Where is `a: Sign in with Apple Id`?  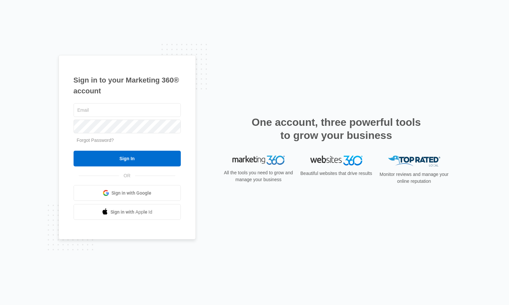
a: Sign in with Apple Id is located at coordinates (127, 212).